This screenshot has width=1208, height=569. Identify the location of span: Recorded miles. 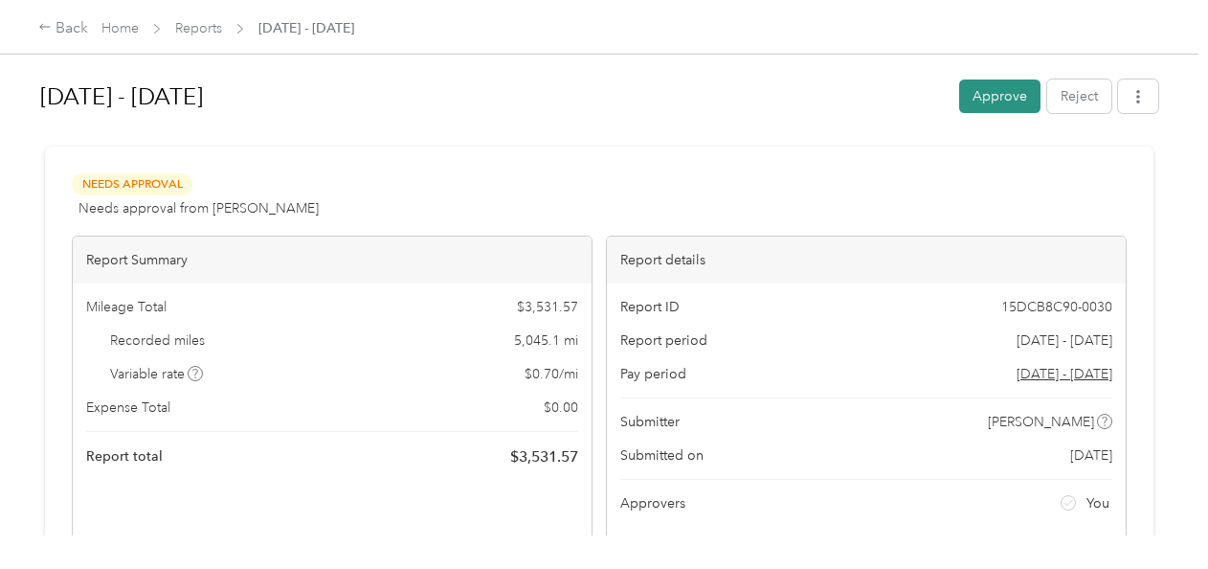
(157, 340).